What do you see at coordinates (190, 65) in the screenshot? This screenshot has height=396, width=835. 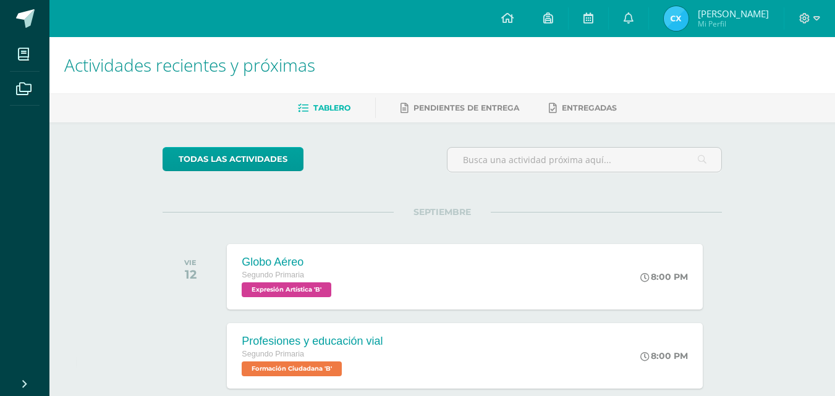 I see `span: Actividades recientes y próximas` at bounding box center [190, 65].